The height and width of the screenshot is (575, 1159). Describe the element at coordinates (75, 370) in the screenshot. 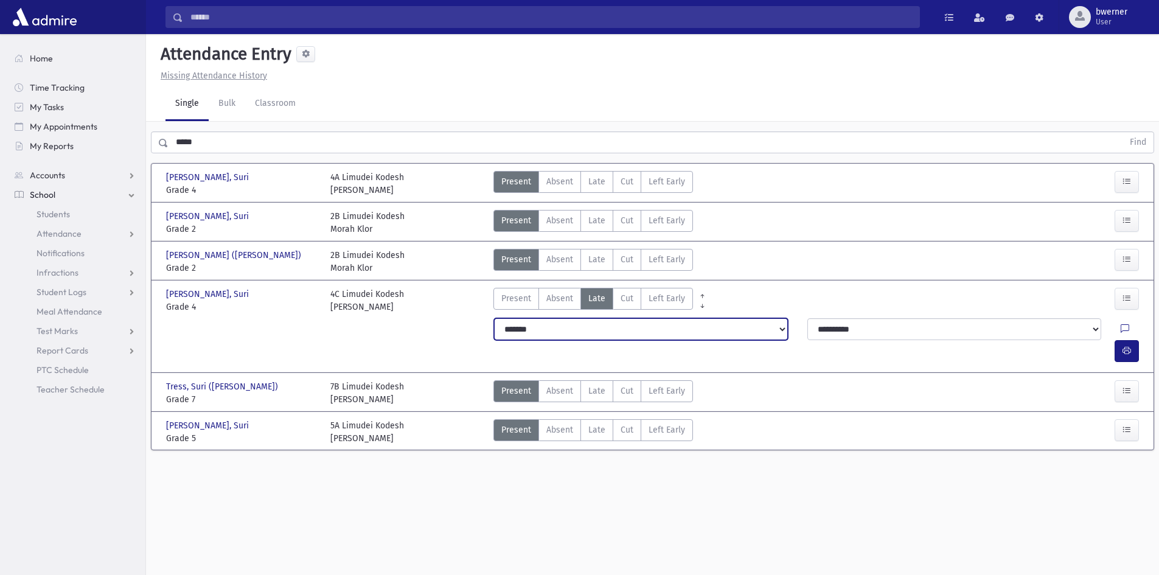

I see `a: PTC Schedule` at that location.